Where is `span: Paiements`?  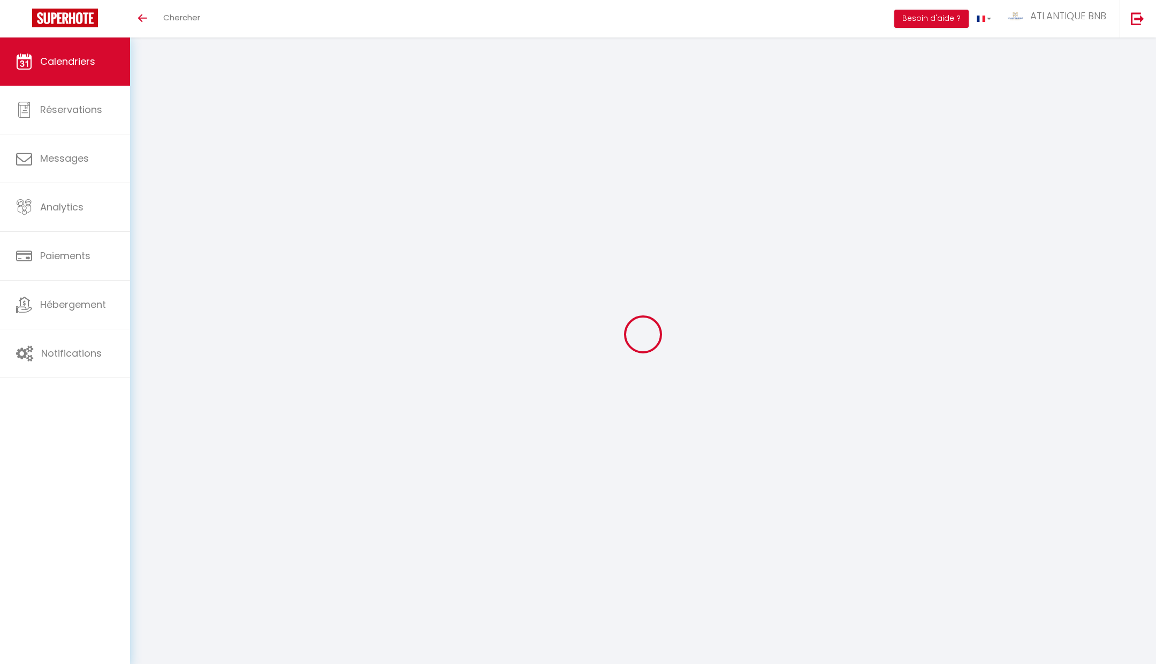 span: Paiements is located at coordinates (65, 255).